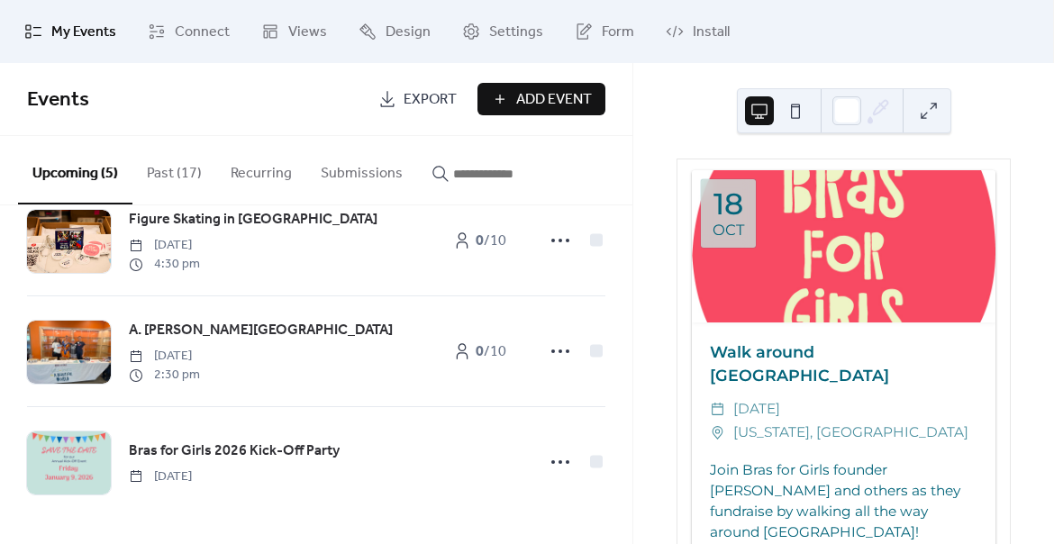  What do you see at coordinates (307, 32) in the screenshot?
I see `span: Views` at bounding box center [307, 32].